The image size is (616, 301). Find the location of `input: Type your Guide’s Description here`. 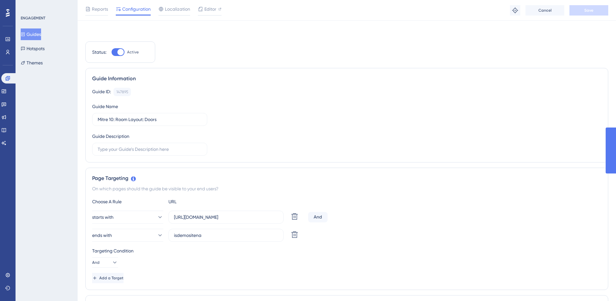

input: Type your Guide’s Description here is located at coordinates (150, 149).